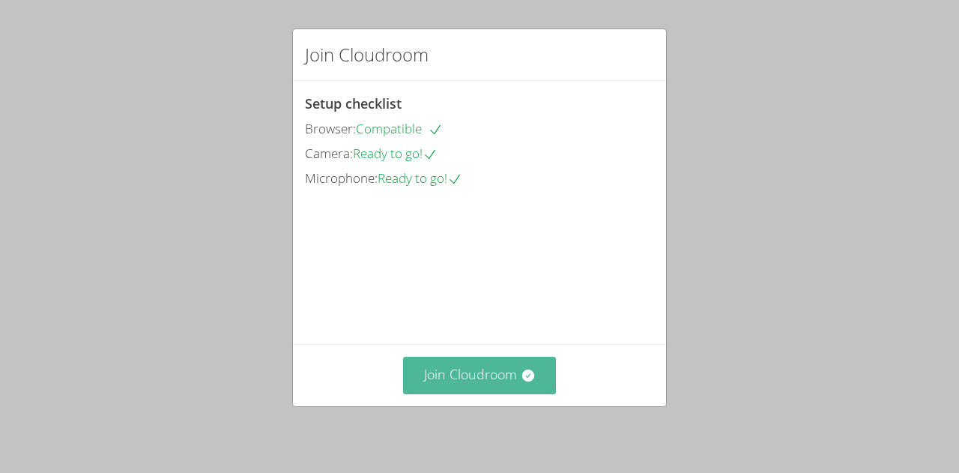 The height and width of the screenshot is (473, 959). Describe the element at coordinates (329, 153) in the screenshot. I see `span: Camera:` at that location.